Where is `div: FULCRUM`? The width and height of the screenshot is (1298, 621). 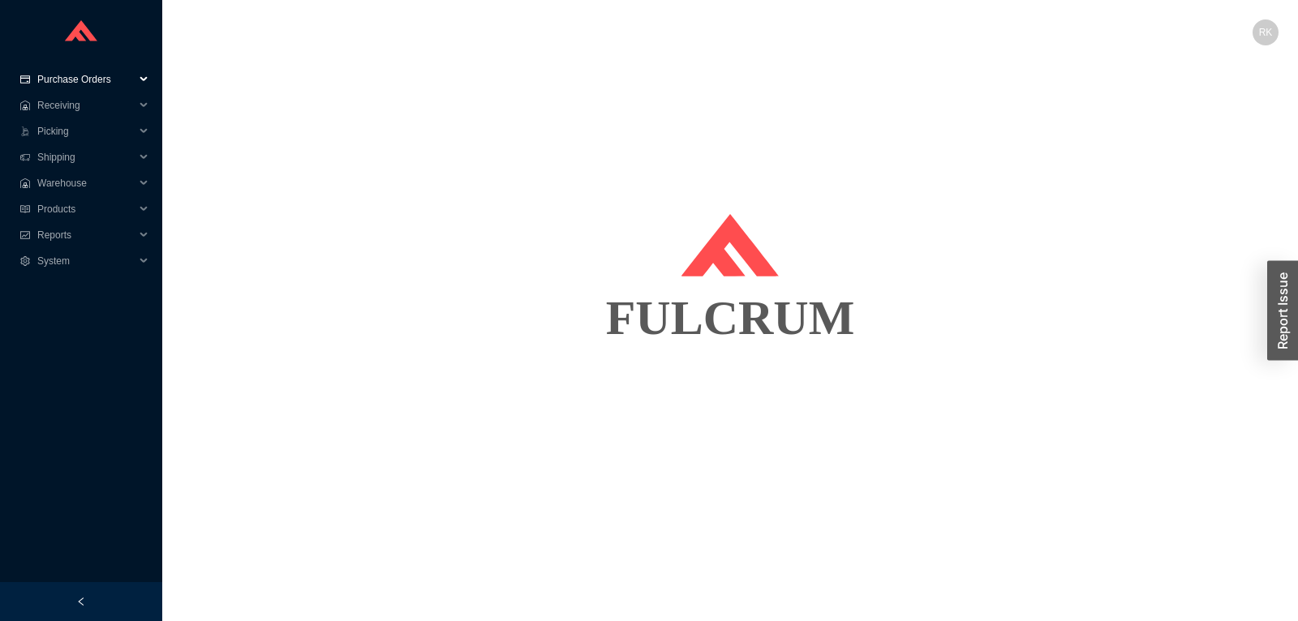 div: FULCRUM is located at coordinates (730, 318).